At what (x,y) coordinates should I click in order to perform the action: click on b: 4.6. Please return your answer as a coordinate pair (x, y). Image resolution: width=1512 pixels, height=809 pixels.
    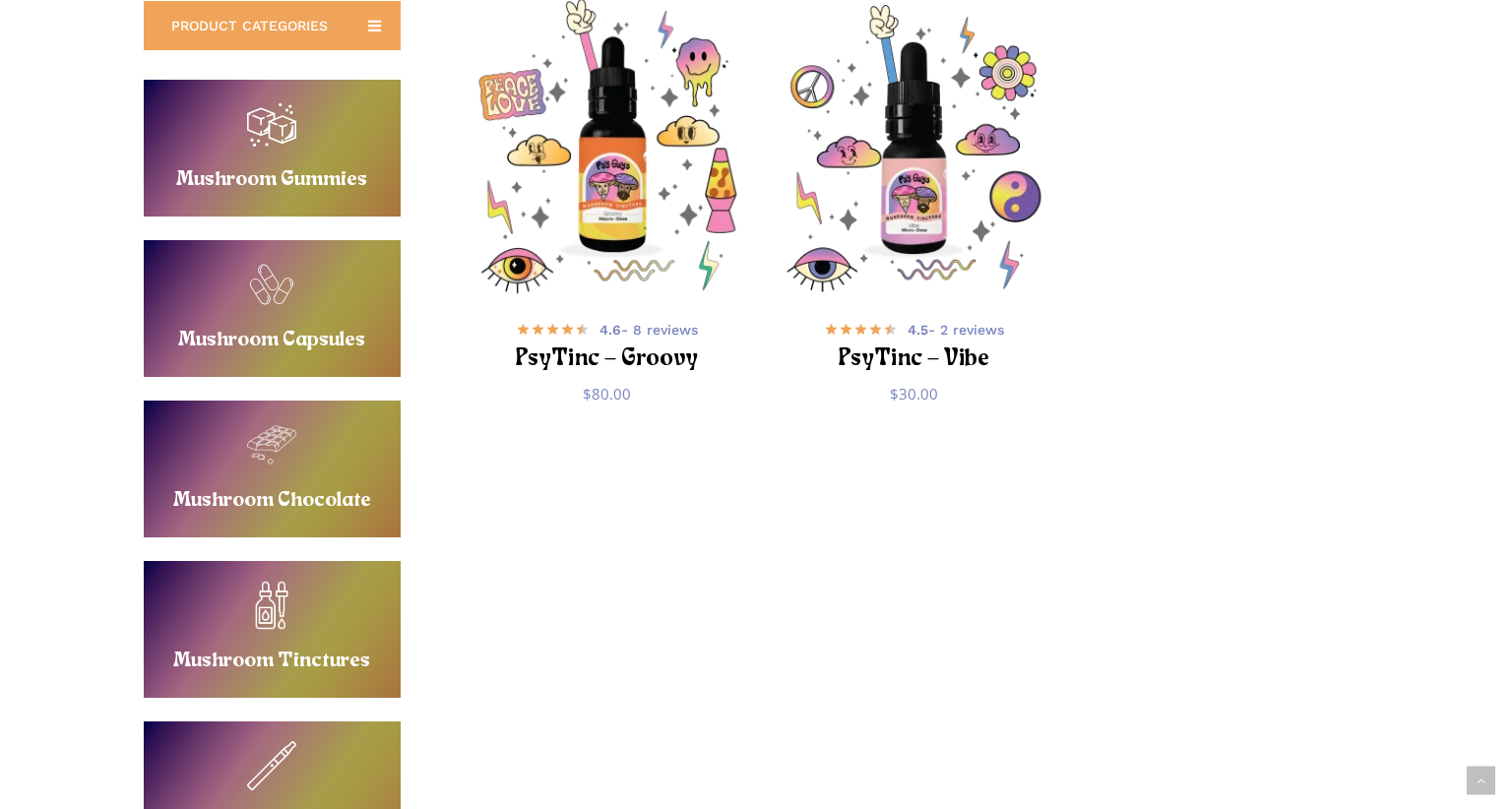
    Looking at the image, I should click on (611, 329).